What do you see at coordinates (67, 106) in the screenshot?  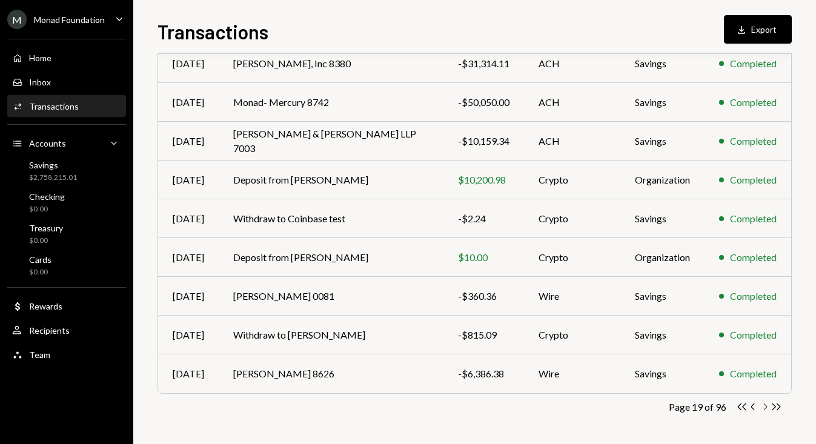 I see `a: Transactions` at bounding box center [67, 106].